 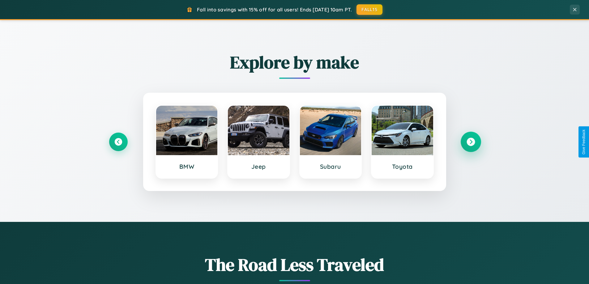 What do you see at coordinates (295, 62) in the screenshot?
I see `h2: Explore by make` at bounding box center [295, 62].